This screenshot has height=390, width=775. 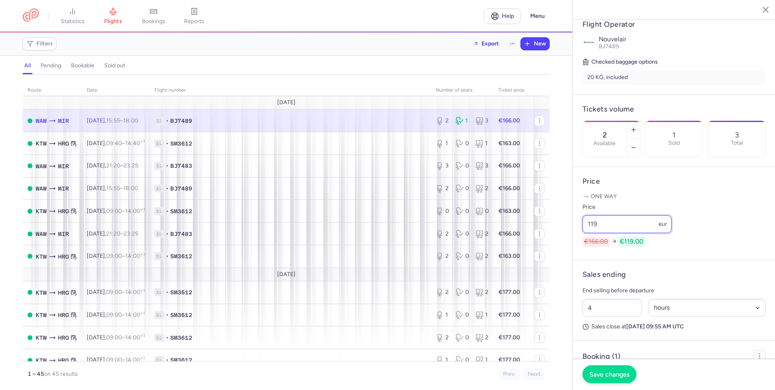 I want to click on p: Nouvelair, so click(x=682, y=39).